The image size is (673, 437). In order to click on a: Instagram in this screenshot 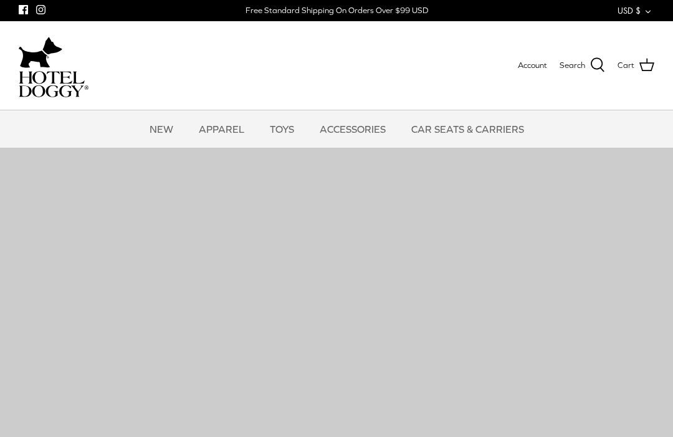, I will do `click(41, 9)`.